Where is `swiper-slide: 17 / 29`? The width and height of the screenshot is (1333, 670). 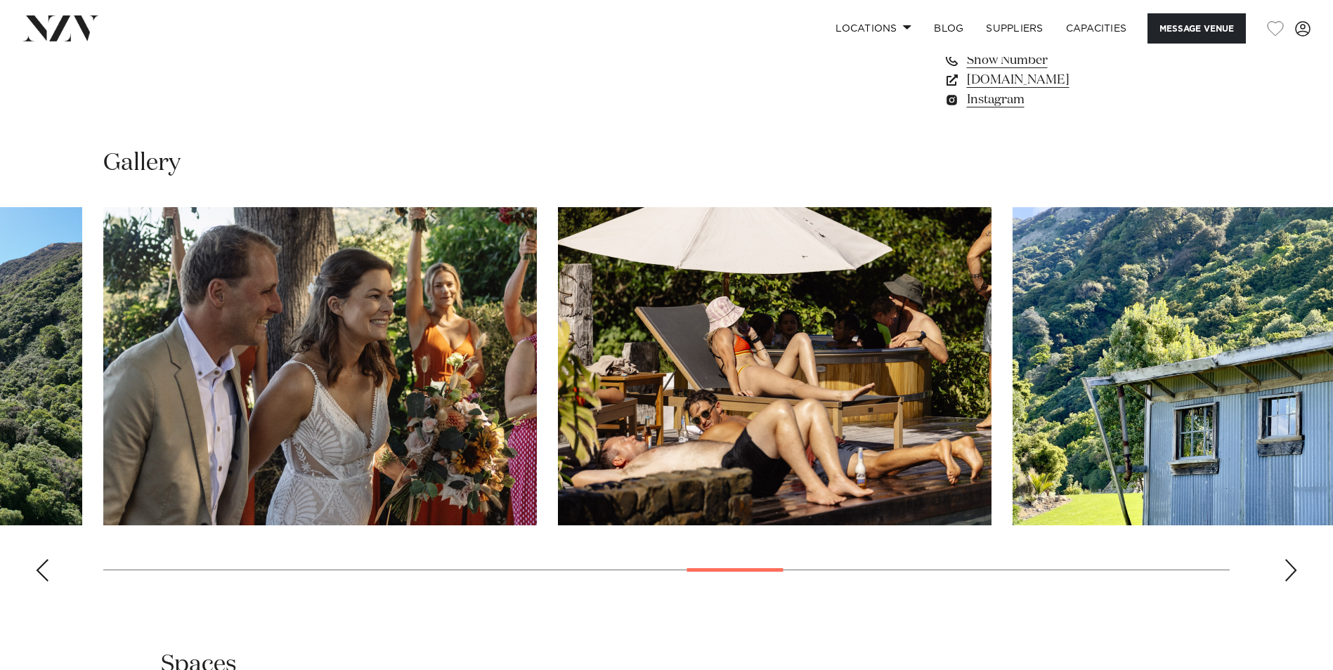
swiper-slide: 17 / 29 is located at coordinates (774, 366).